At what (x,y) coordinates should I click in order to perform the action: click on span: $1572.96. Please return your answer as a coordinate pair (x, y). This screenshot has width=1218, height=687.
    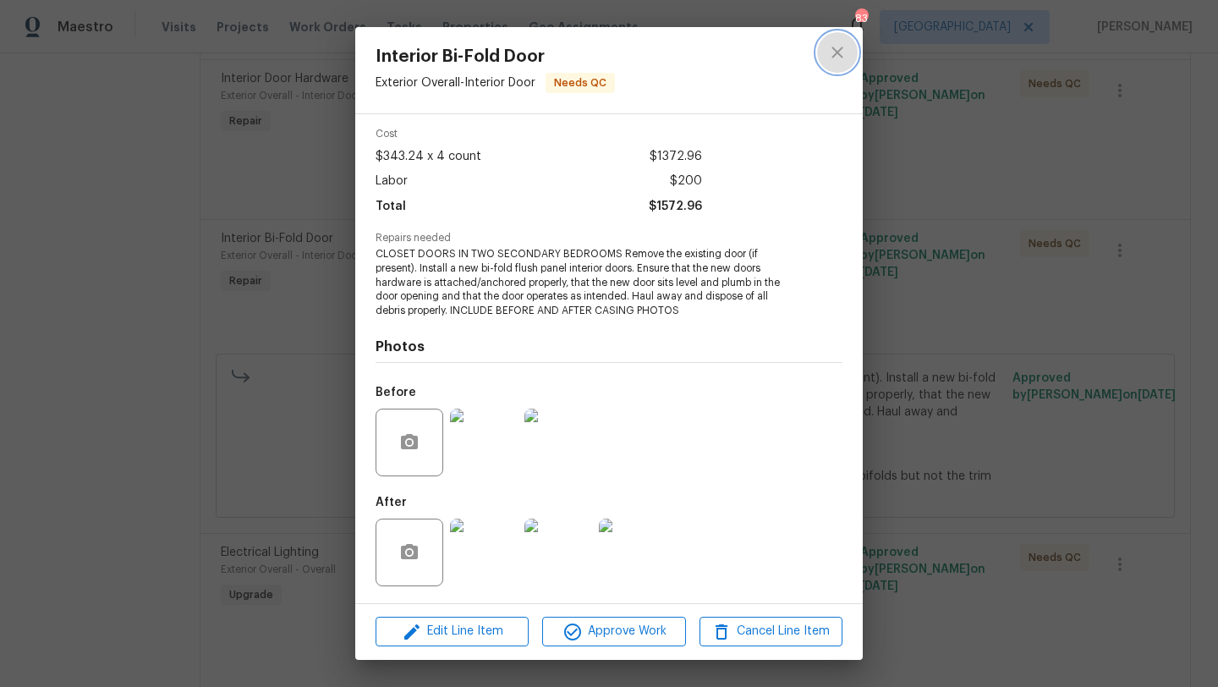
    Looking at the image, I should click on (675, 206).